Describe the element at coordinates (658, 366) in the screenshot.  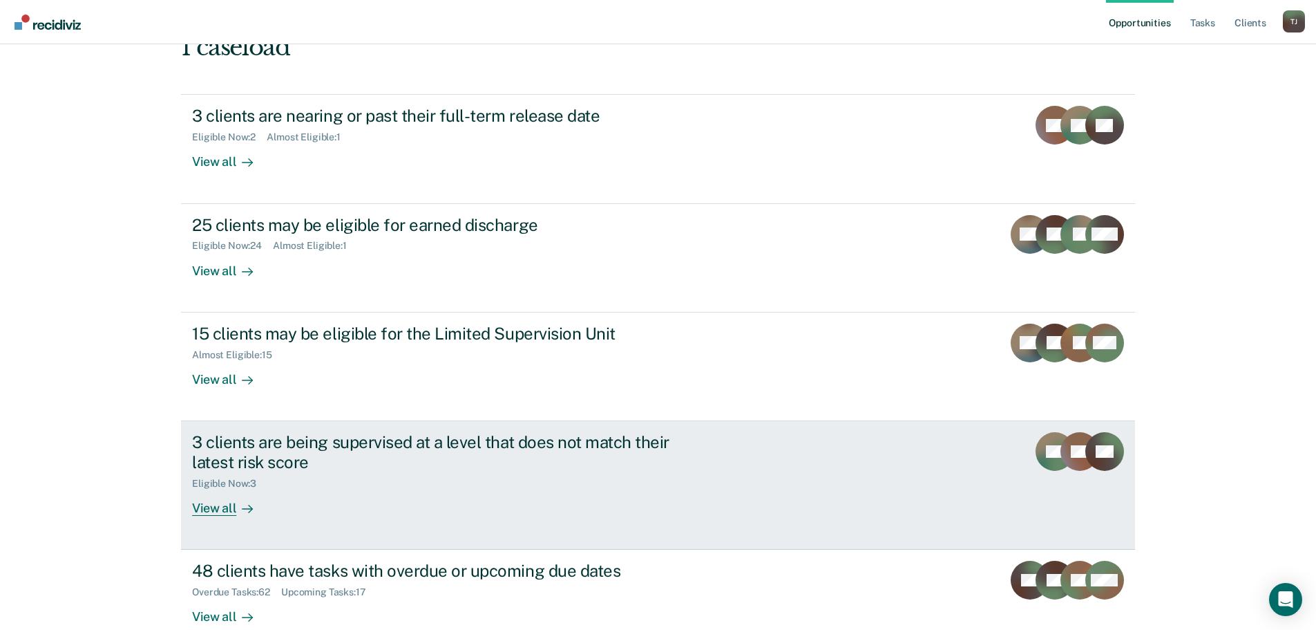
I see `a: 15 clients may be eligible for the Limited Supervision UnitAlmost Eligible:15View all` at that location.